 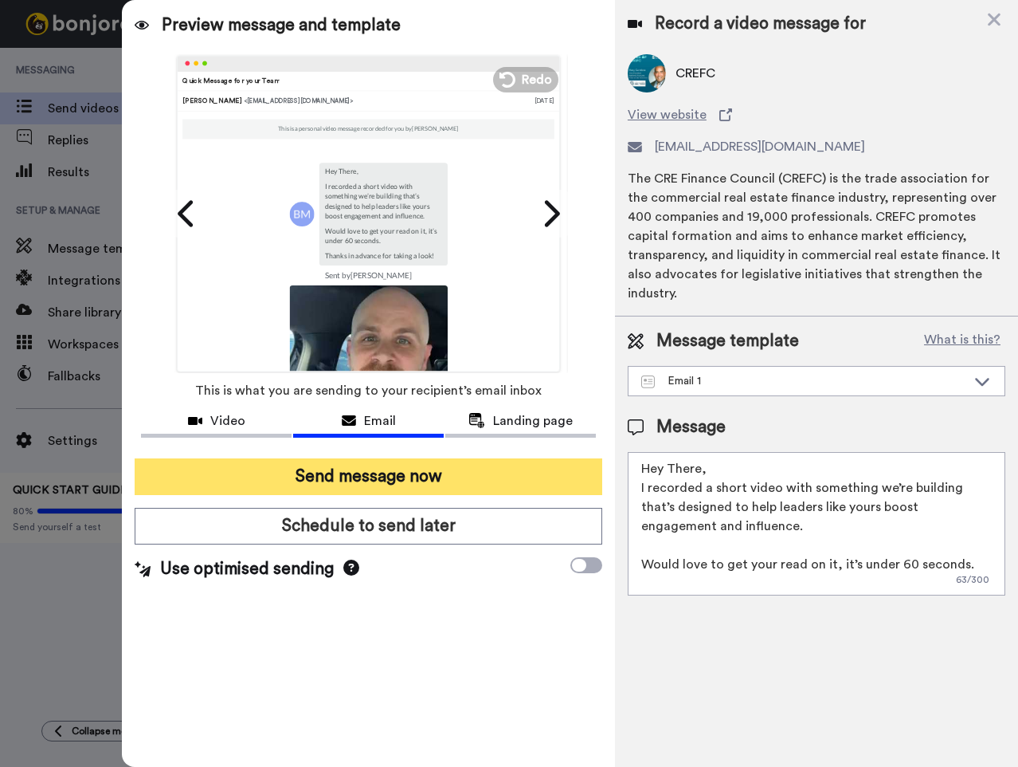 What do you see at coordinates (667, 115) in the screenshot?
I see `span: View website` at bounding box center [667, 115].